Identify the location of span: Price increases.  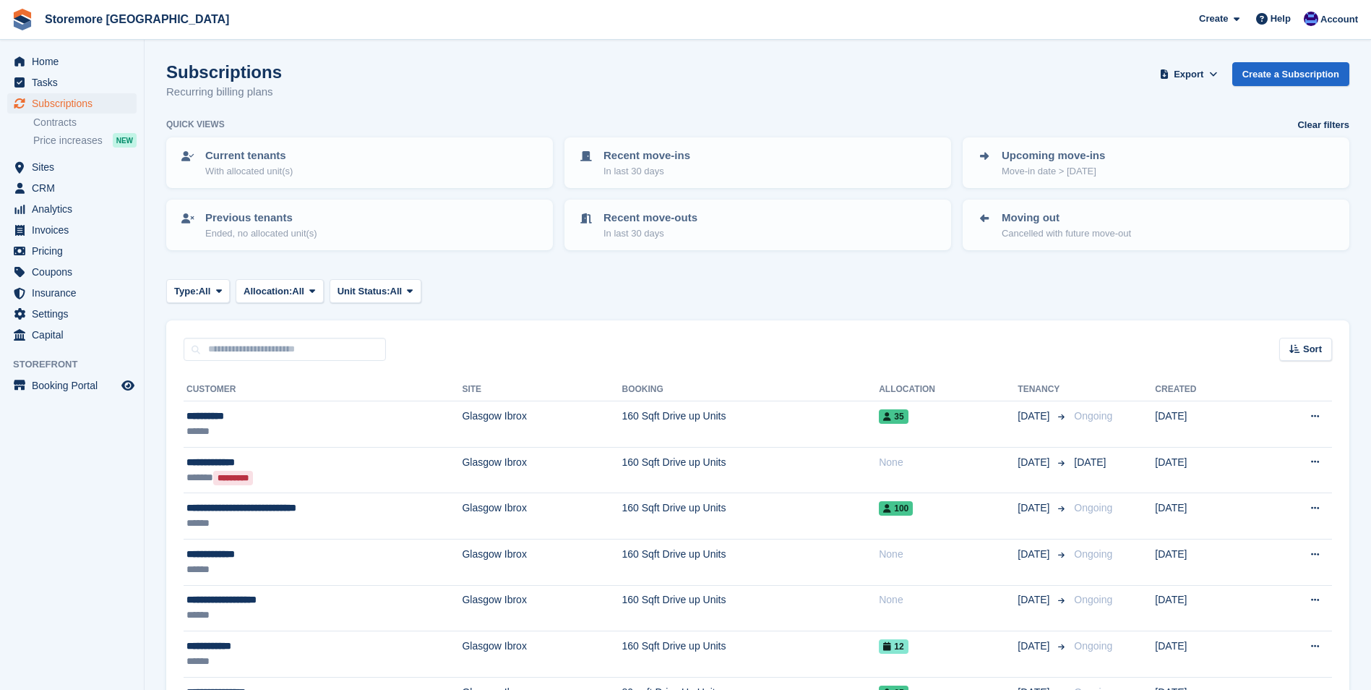
(68, 140).